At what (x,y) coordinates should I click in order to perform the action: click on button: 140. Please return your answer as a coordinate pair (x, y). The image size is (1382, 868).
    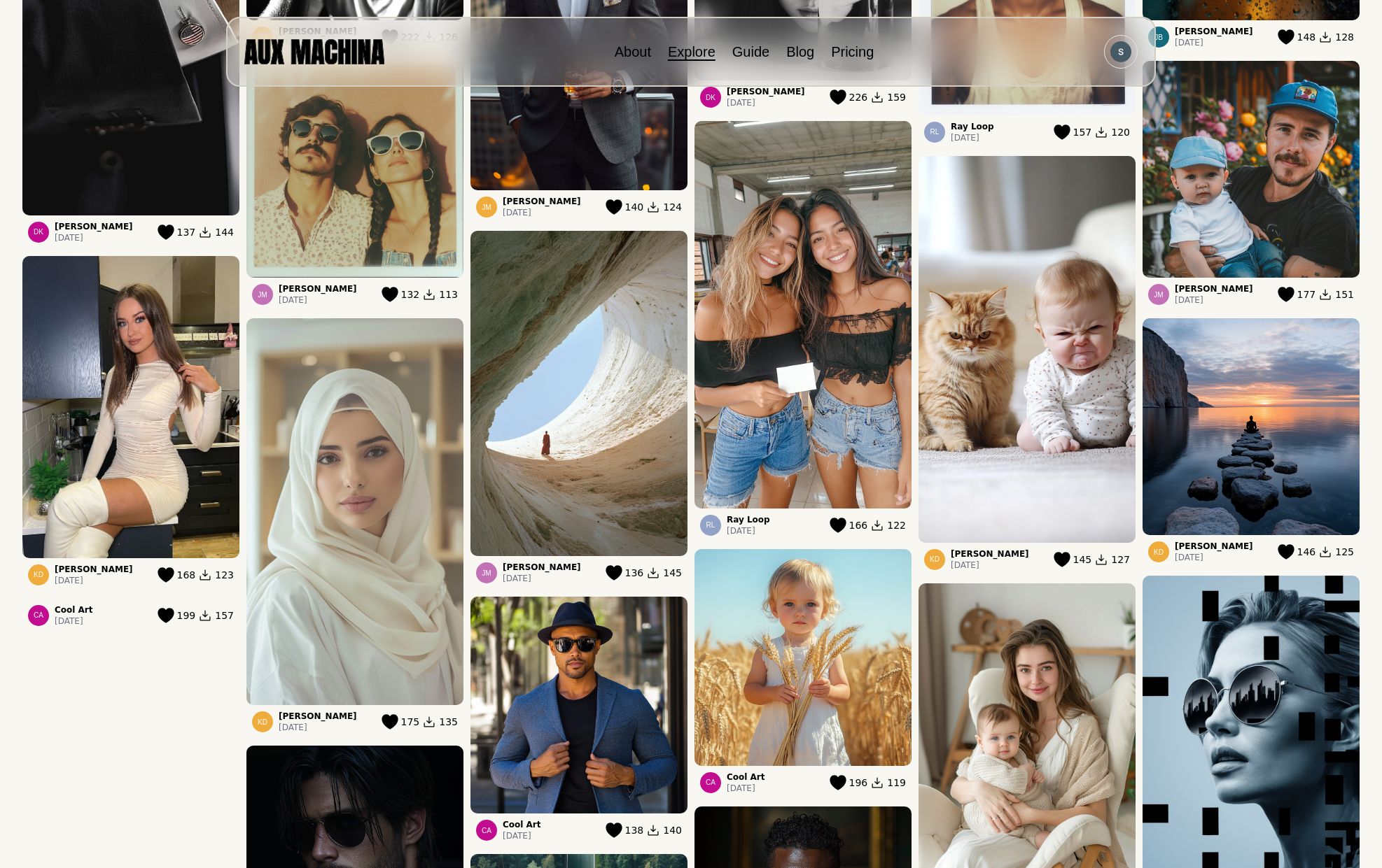
    Looking at the image, I should click on (625, 207).